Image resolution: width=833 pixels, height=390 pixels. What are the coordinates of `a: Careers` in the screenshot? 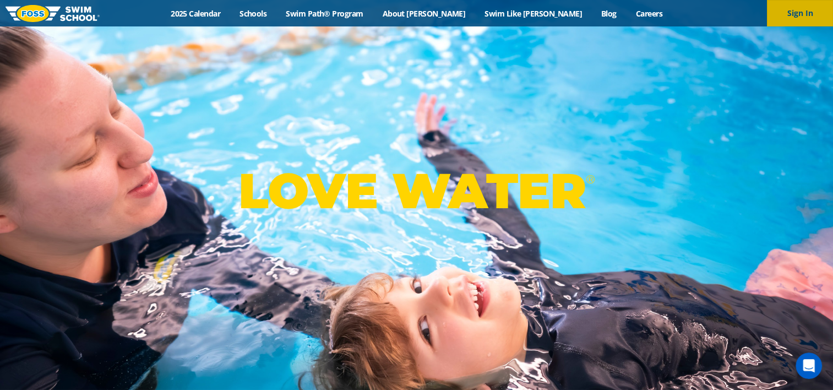 It's located at (649, 13).